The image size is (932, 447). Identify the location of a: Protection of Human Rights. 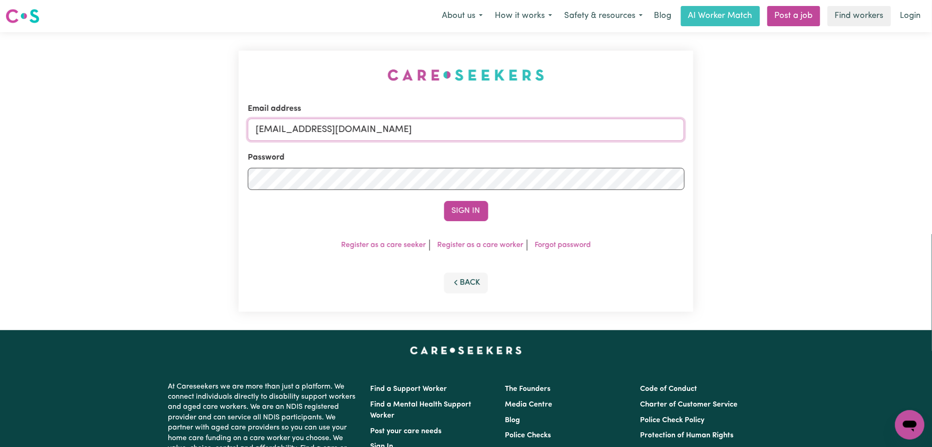
(687, 436).